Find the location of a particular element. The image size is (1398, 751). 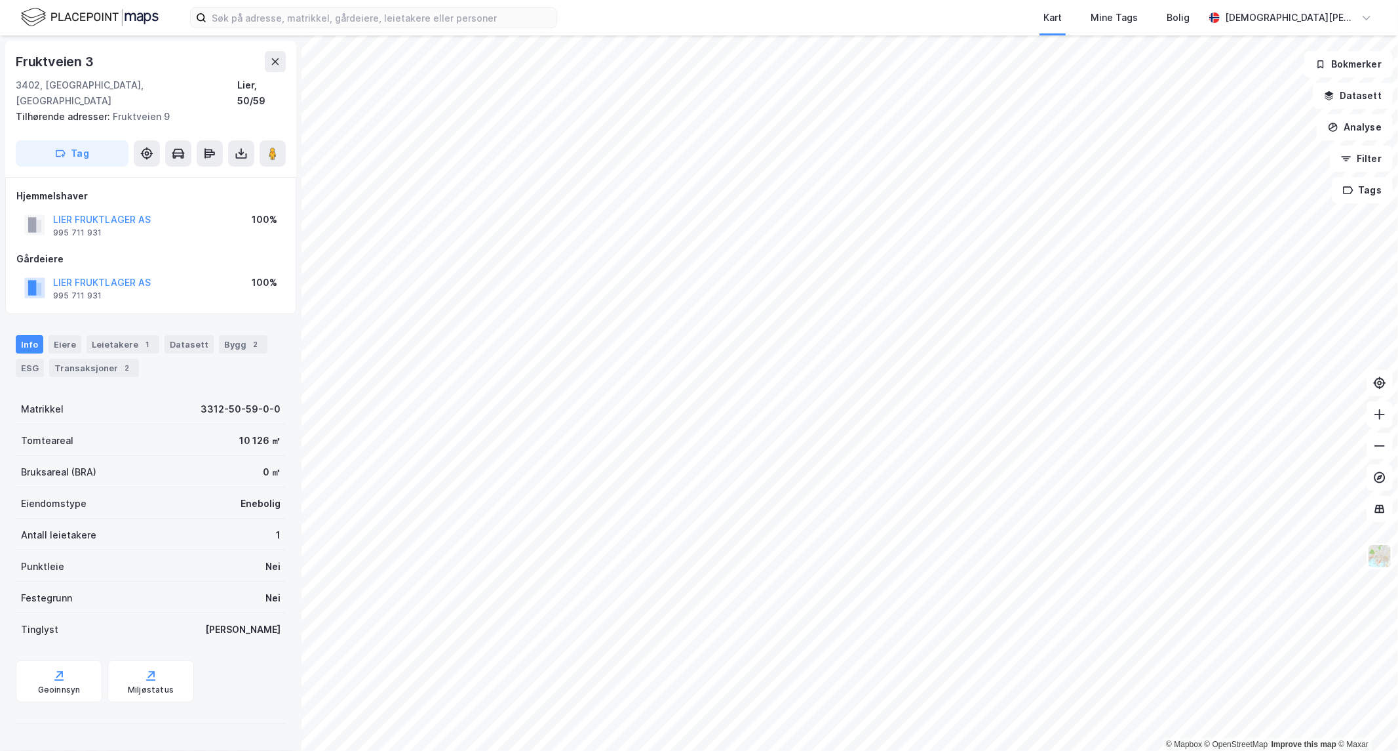

button: Filter is located at coordinates (1362, 159).